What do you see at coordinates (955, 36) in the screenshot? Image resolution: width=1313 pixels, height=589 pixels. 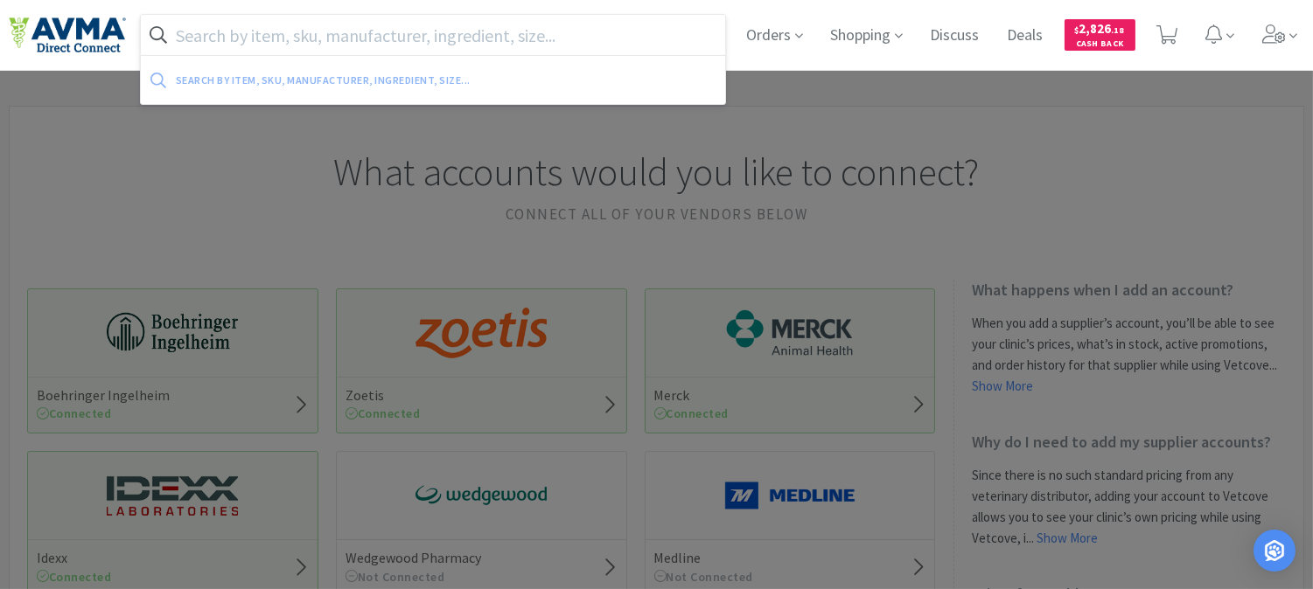 I see `a: Discuss` at bounding box center [955, 36].